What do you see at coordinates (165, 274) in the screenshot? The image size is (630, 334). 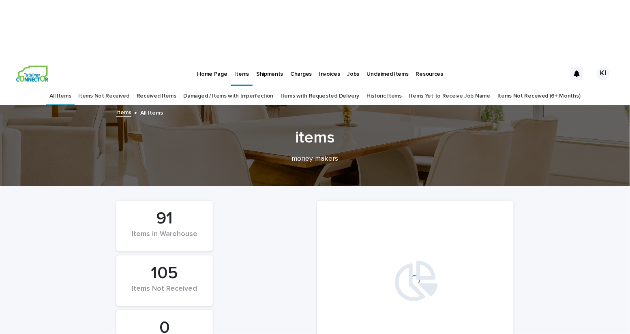 I see `div: 105` at bounding box center [165, 274].